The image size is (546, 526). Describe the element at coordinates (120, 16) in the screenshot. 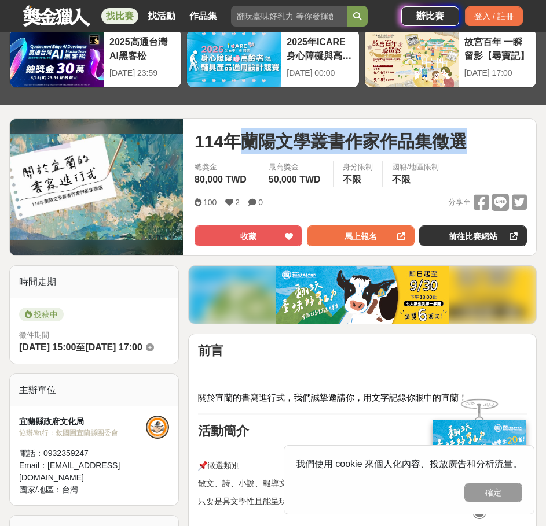

I see `a: 找比賽` at that location.